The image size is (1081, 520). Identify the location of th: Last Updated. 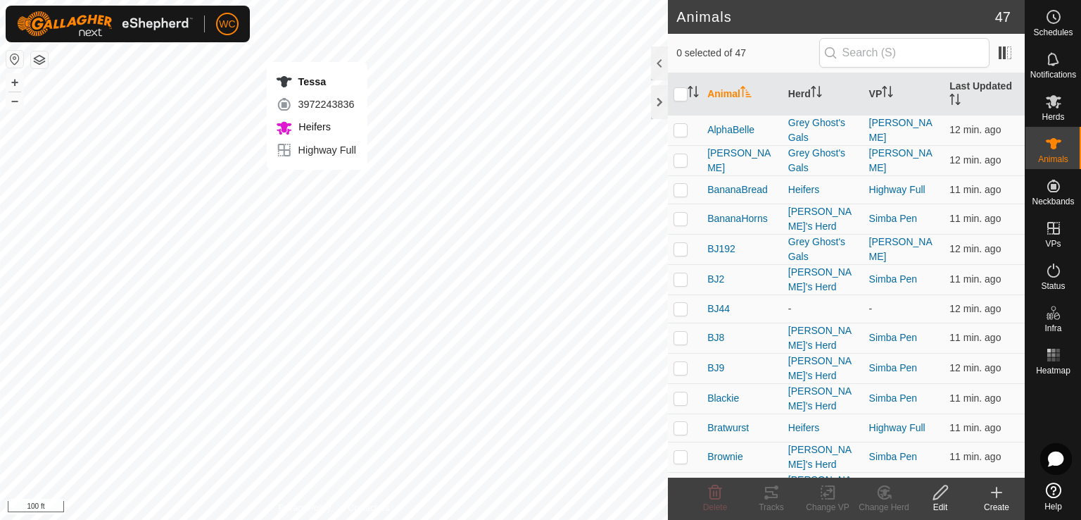
(984, 94).